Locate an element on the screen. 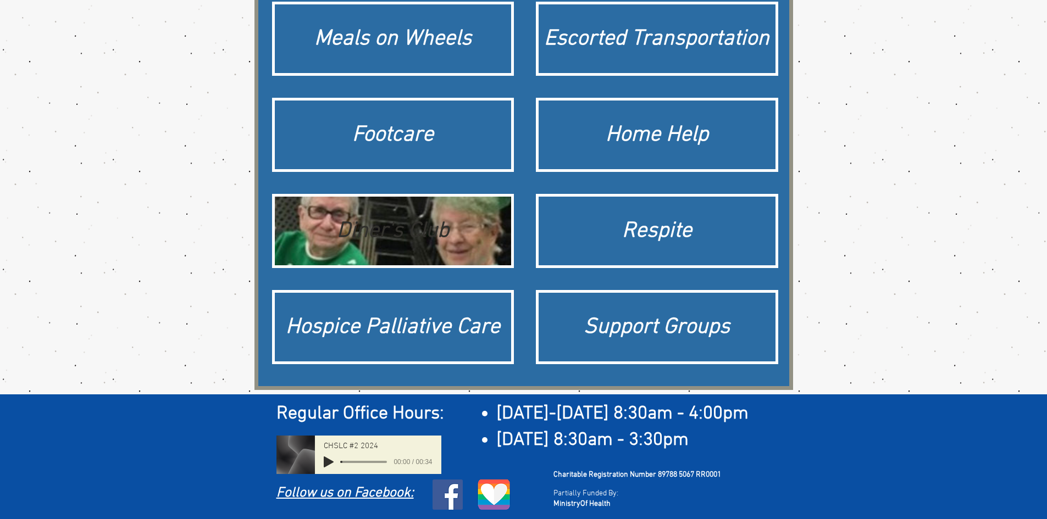  div: Respite is located at coordinates (657, 231).